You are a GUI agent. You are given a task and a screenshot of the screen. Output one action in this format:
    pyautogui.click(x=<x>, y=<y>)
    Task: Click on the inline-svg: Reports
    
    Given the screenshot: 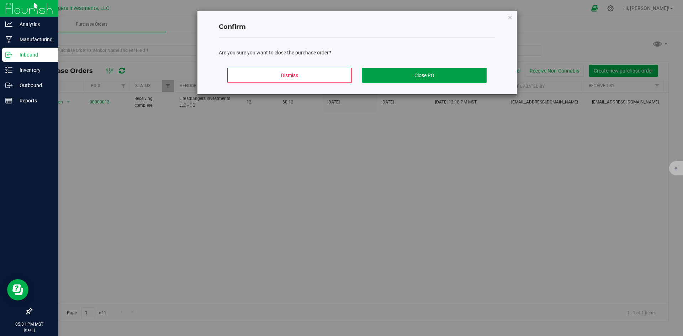 What is the action you would take?
    pyautogui.click(x=9, y=101)
    